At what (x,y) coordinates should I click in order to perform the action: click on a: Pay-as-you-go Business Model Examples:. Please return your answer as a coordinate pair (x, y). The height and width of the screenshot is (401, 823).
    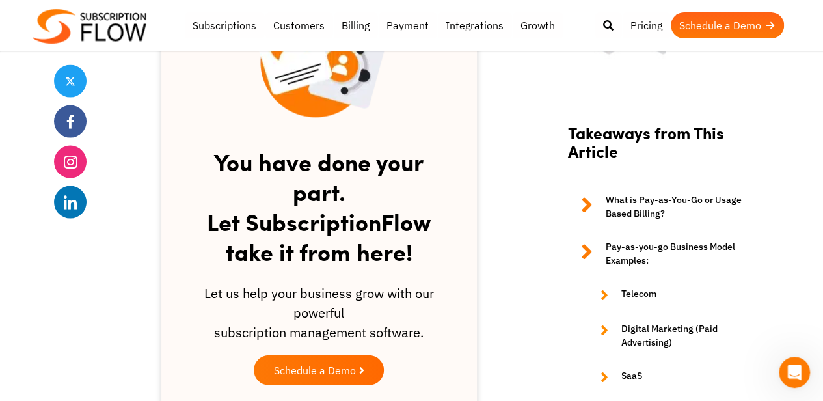
    Looking at the image, I should click on (662, 254).